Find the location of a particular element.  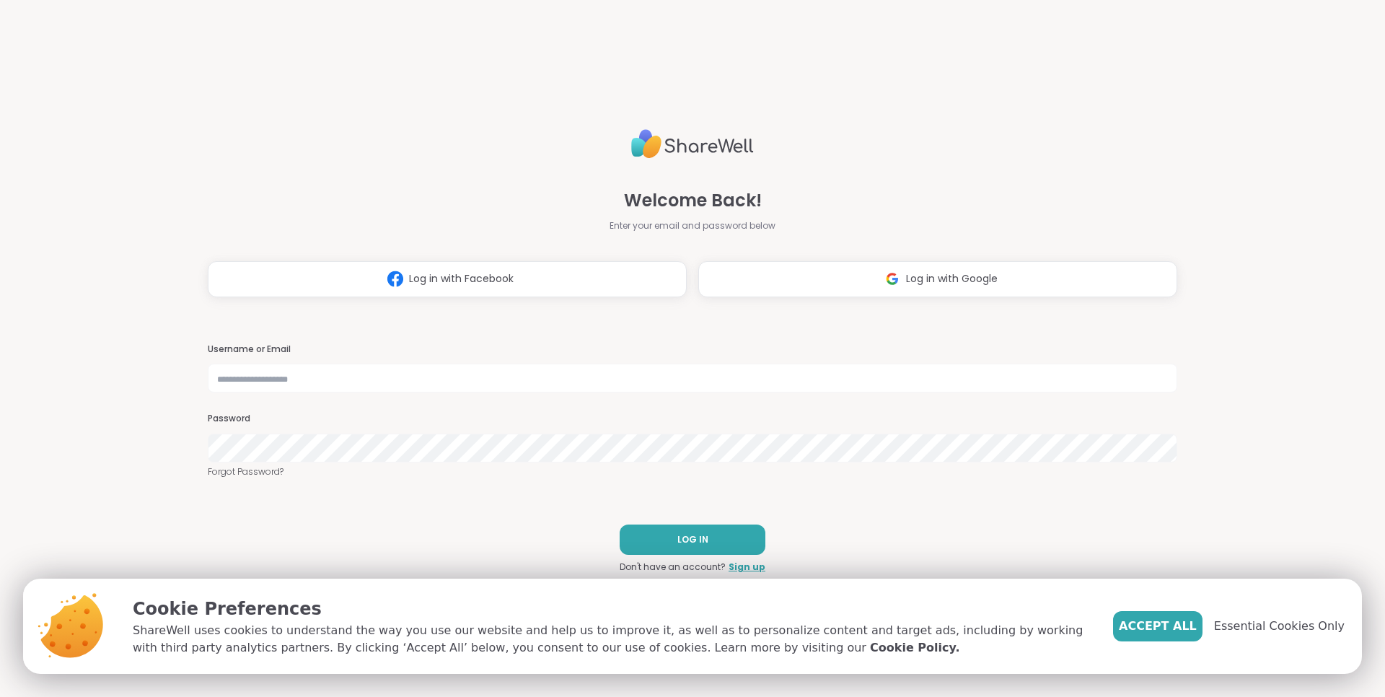

span: Don't have an account? is located at coordinates (672, 567).